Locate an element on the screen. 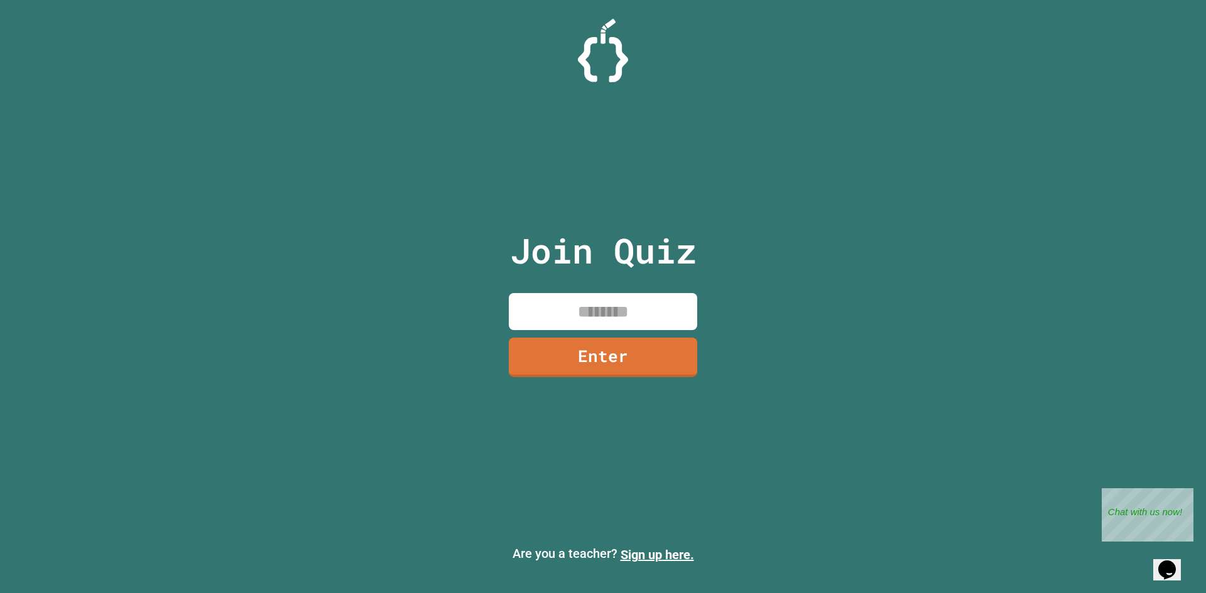 This screenshot has height=593, width=1206. p: Join Quiz is located at coordinates (603, 251).